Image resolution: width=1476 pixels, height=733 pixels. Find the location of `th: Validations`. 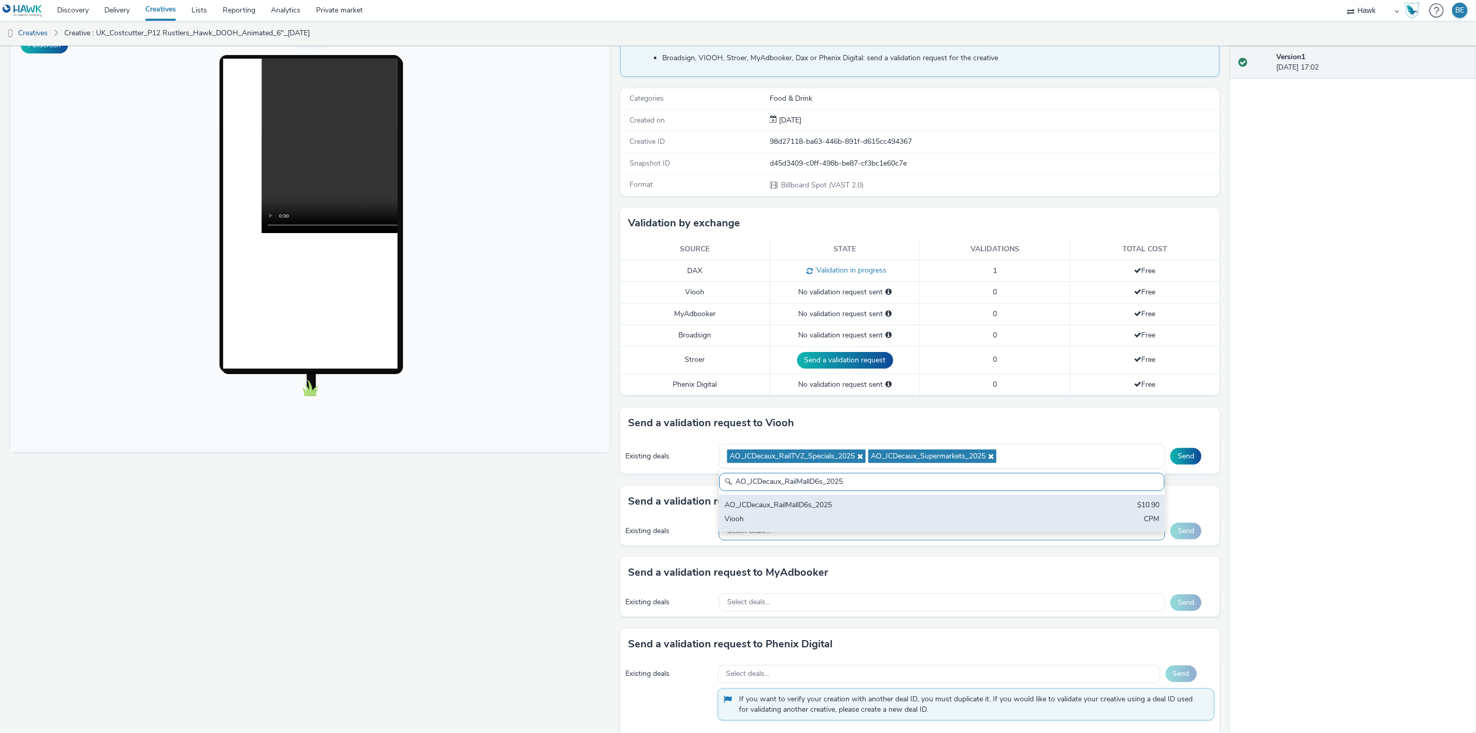

th: Validations is located at coordinates (995, 249).